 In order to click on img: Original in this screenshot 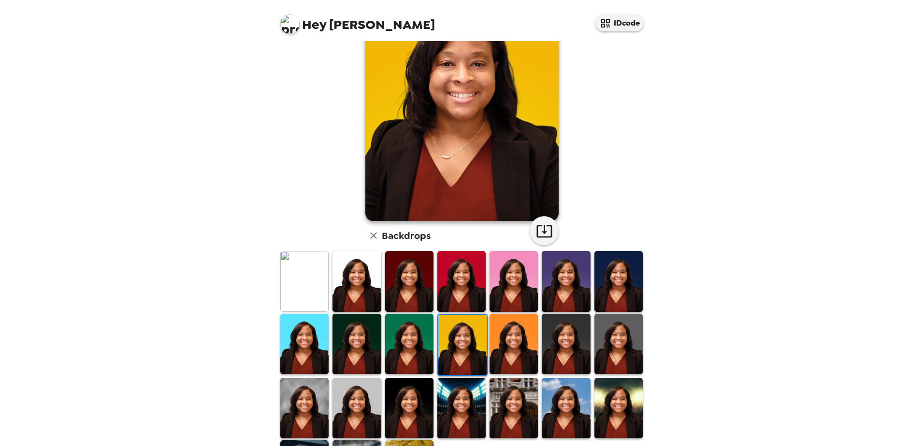, I will do `click(304, 281)`.